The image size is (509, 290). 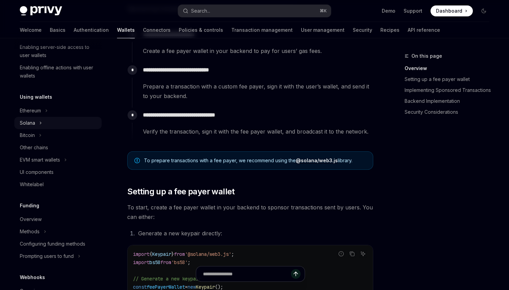 I want to click on button: Ask AI, so click(x=363, y=254).